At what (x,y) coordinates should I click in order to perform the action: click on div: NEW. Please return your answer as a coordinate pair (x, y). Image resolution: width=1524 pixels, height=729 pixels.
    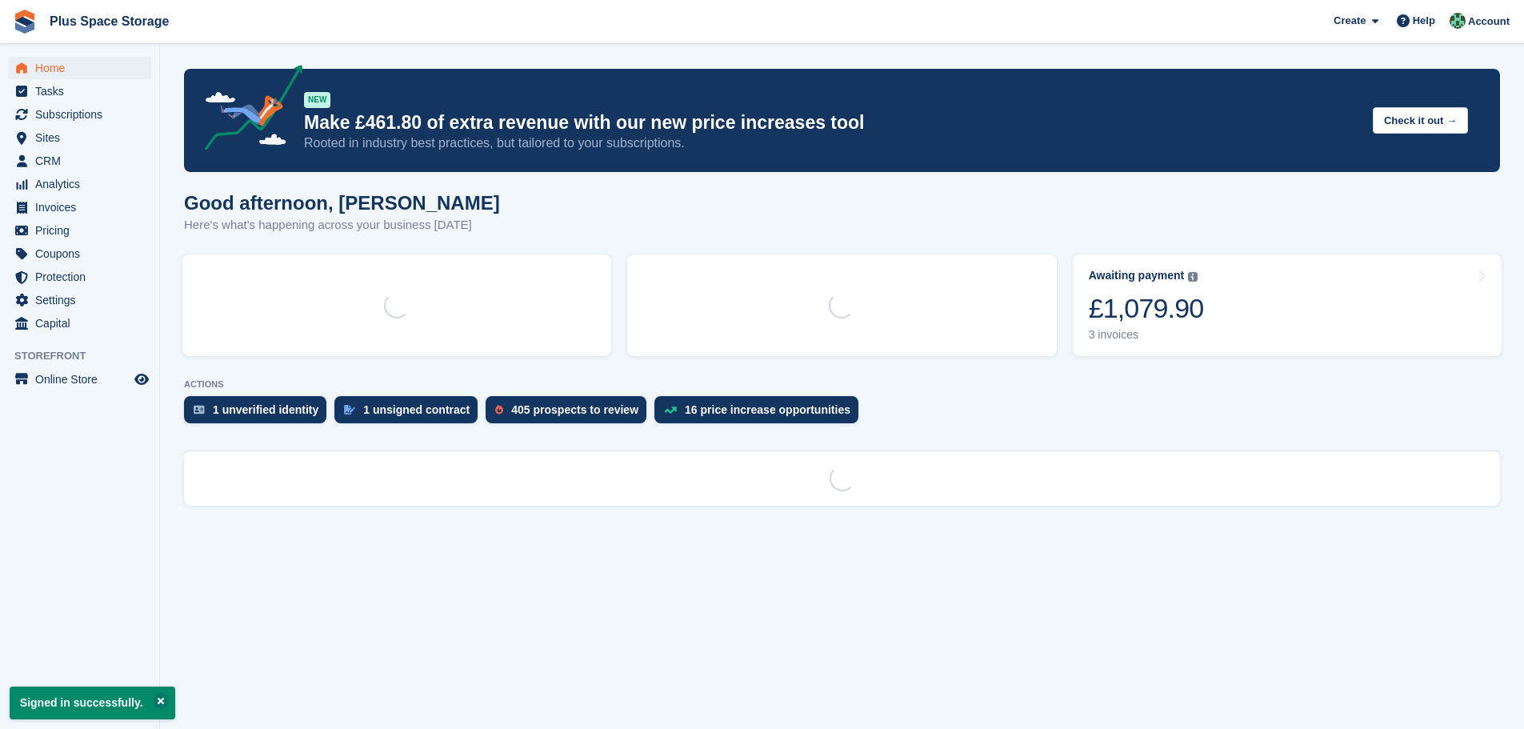
    Looking at the image, I should click on (317, 100).